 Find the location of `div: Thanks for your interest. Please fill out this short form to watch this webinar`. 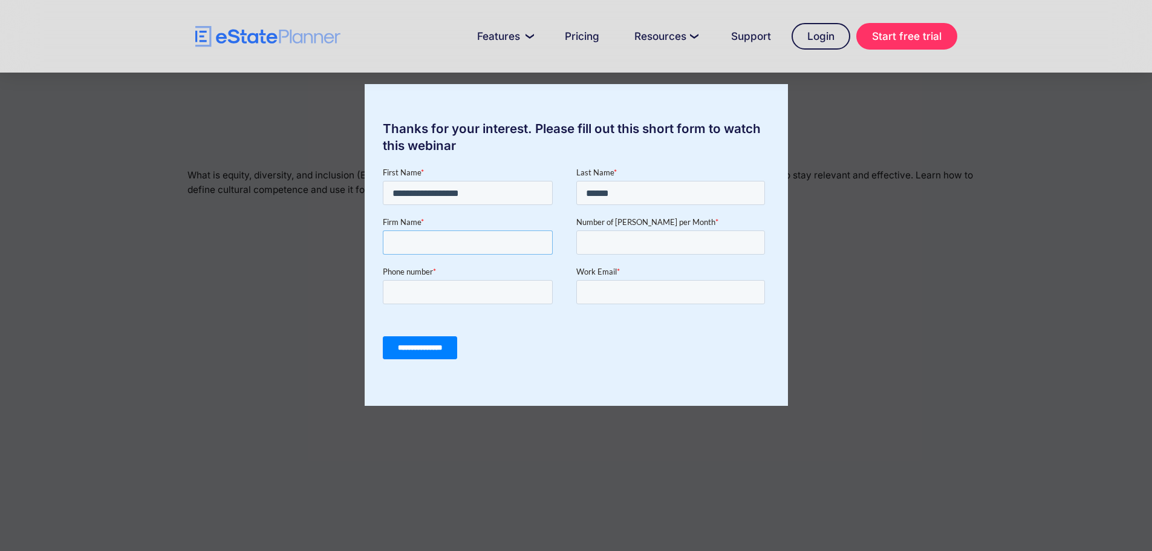

div: Thanks for your interest. Please fill out this short form to watch this webinar is located at coordinates (576, 137).